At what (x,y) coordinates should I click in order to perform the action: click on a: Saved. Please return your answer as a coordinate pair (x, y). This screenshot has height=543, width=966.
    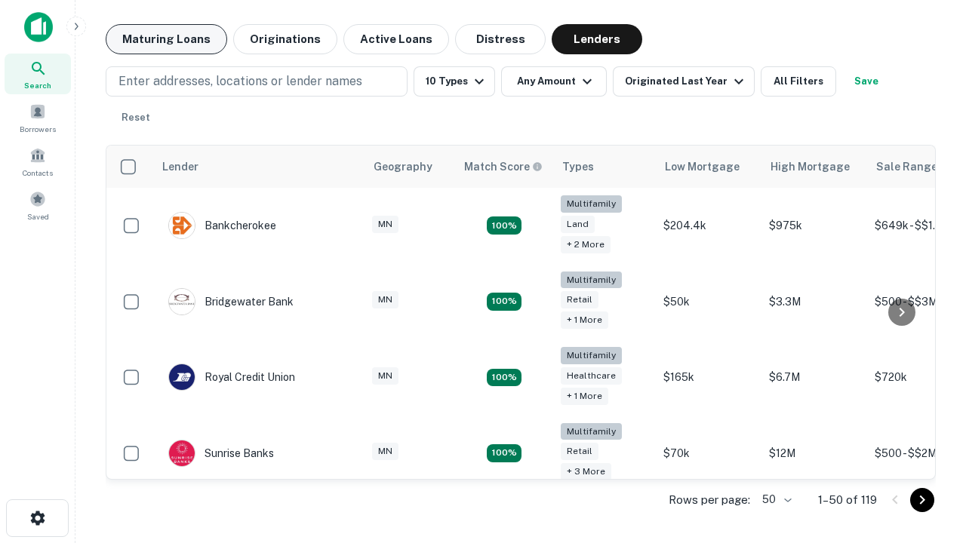
    Looking at the image, I should click on (38, 205).